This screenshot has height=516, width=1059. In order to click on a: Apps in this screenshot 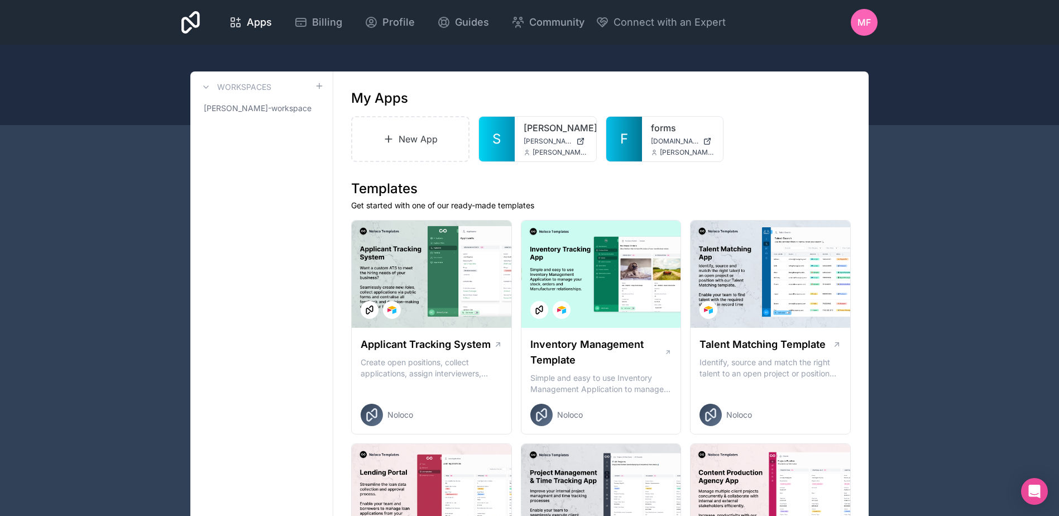, I will do `click(250, 22)`.